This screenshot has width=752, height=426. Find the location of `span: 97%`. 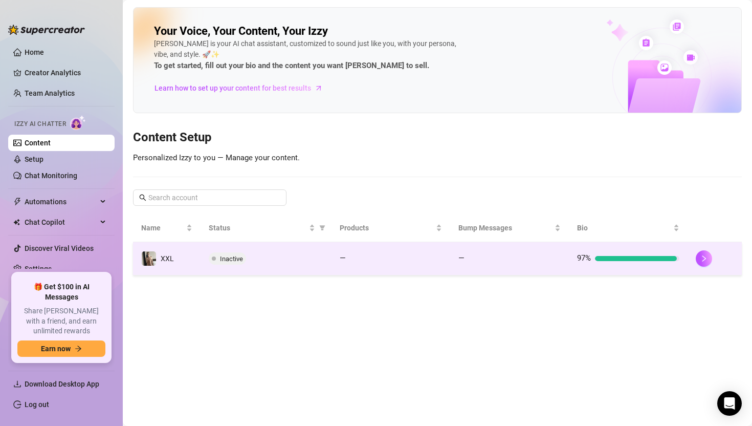

span: 97% is located at coordinates (584, 258).